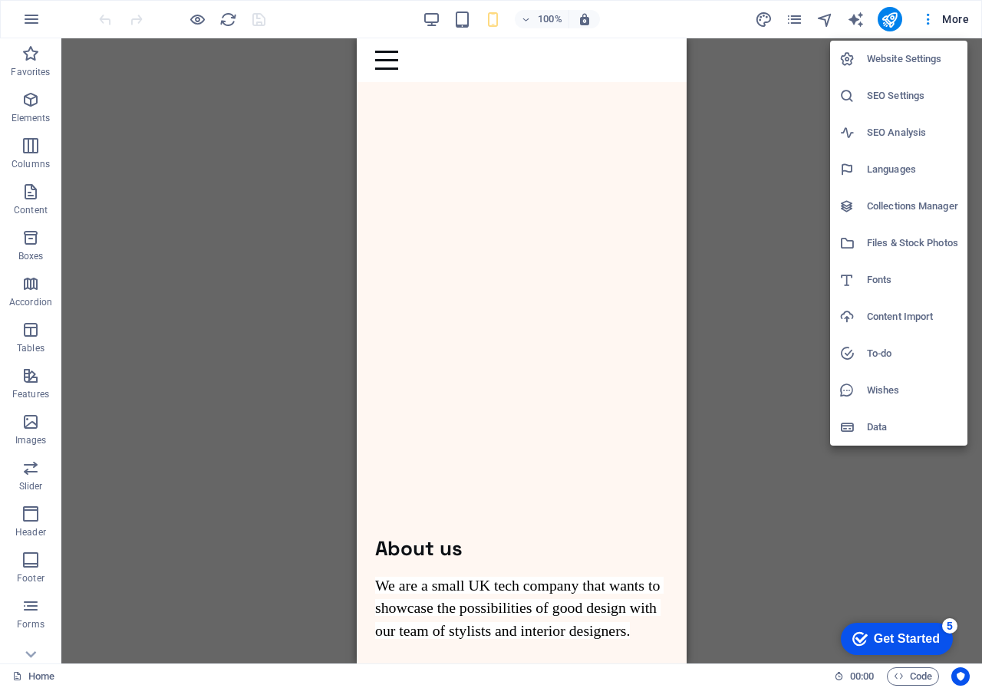 The image size is (982, 688). Describe the element at coordinates (68, 24) in the screenshot. I see `div: Get Started 5 items remaining, 0% complete` at that location.